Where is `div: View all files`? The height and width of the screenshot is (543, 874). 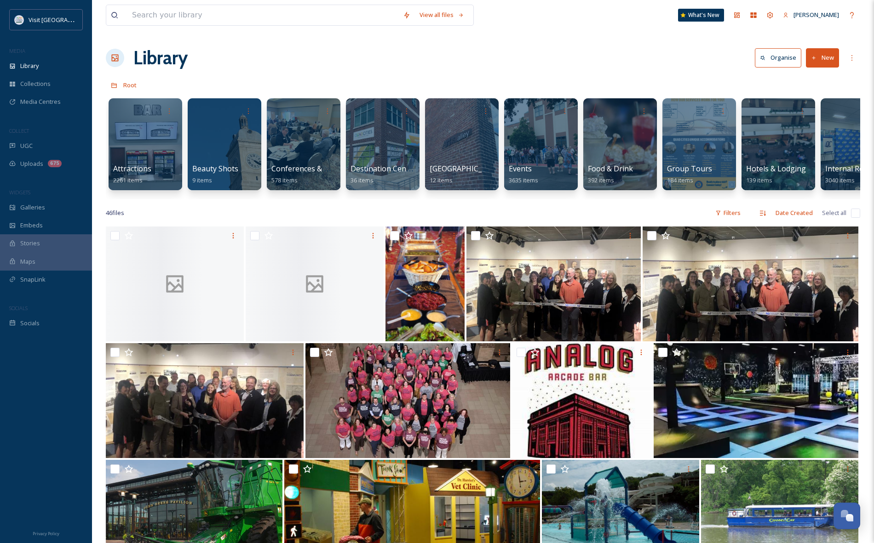
div: View all files is located at coordinates (441, 15).